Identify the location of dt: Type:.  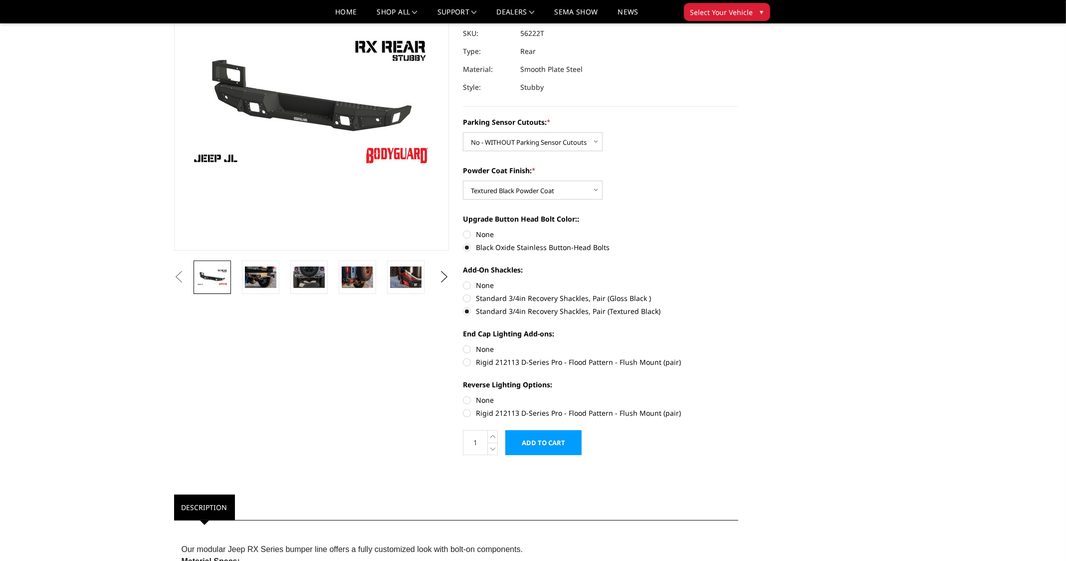
(488, 51).